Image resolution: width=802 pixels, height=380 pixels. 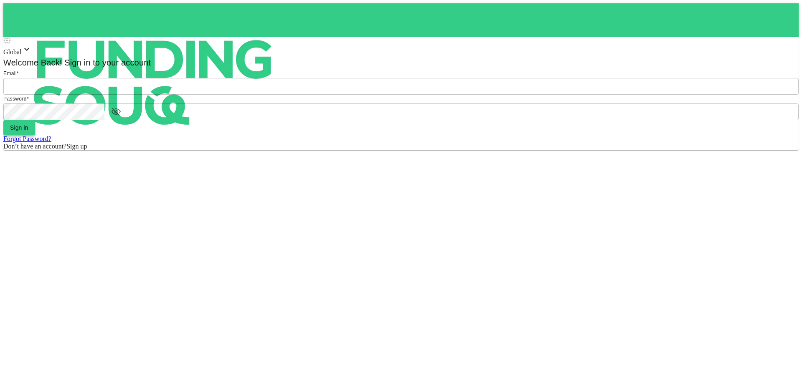 I want to click on input: password, so click(x=54, y=112).